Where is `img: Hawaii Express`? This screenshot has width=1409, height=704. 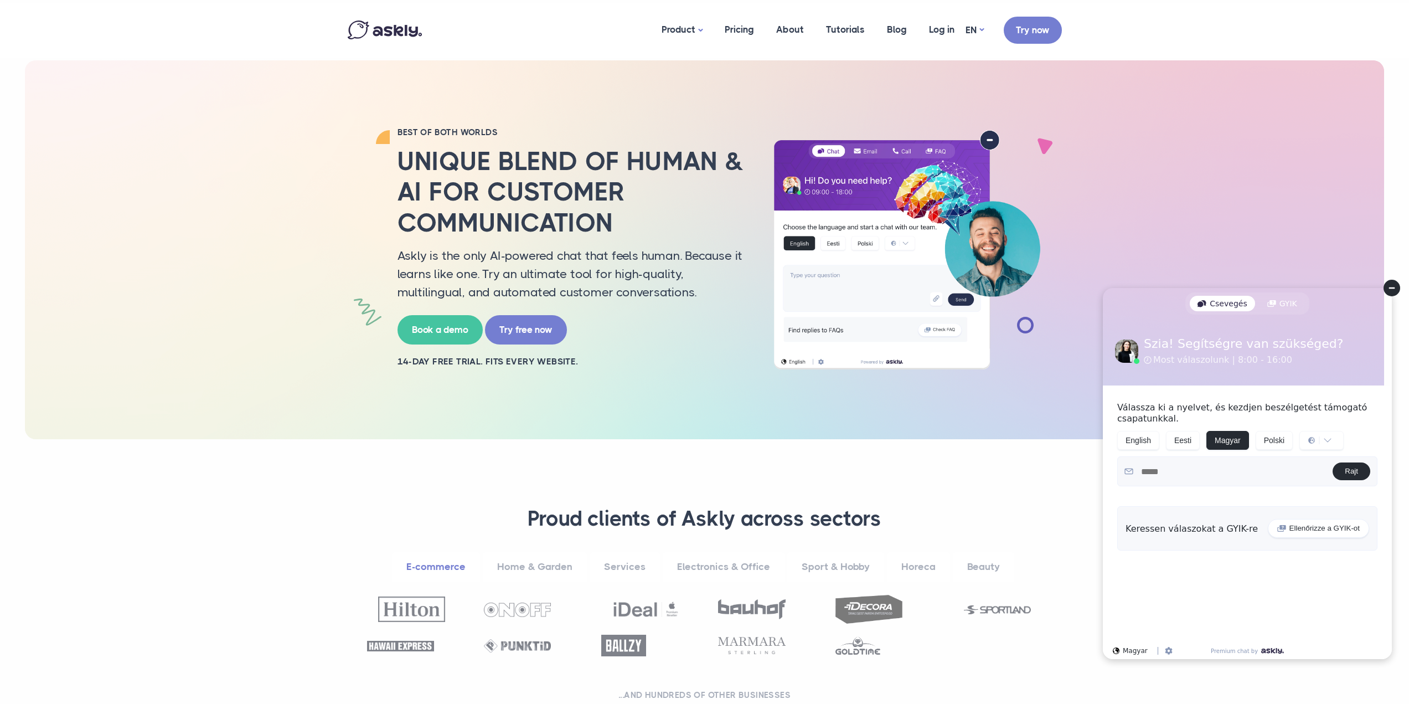 img: Hawaii Express is located at coordinates (400, 645).